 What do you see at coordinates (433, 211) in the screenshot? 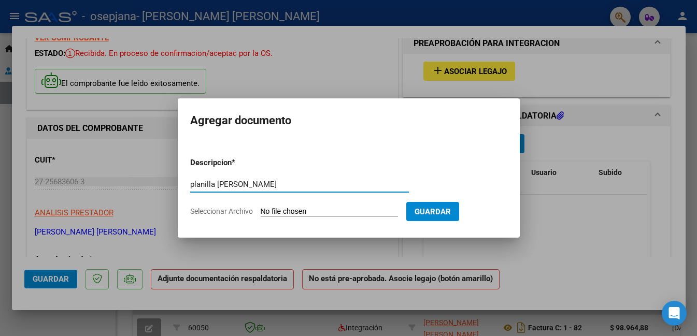
I see `button: Guardar` at bounding box center [433, 211].